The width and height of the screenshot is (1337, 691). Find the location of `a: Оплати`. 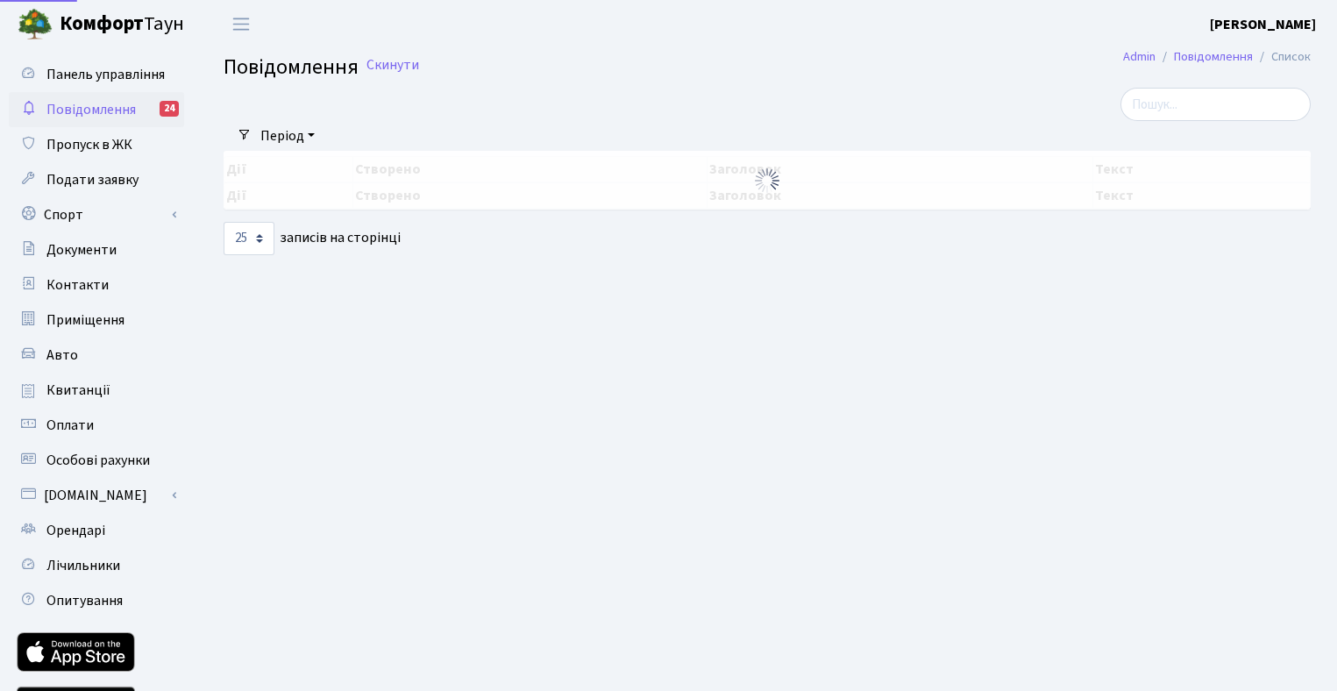

a: Оплати is located at coordinates (96, 425).